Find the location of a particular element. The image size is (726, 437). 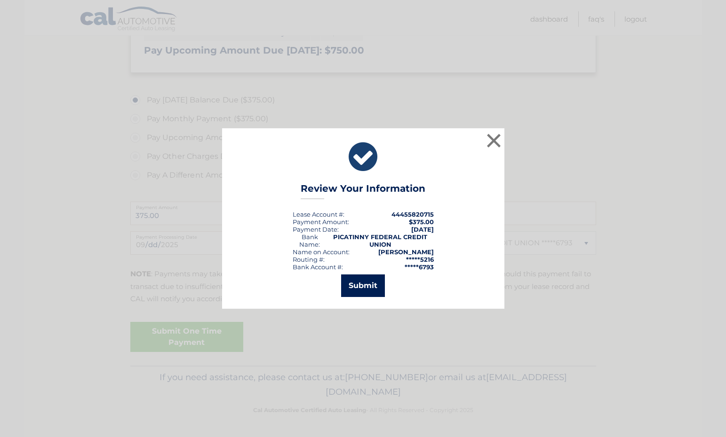

span: $375.00 is located at coordinates (421, 222).